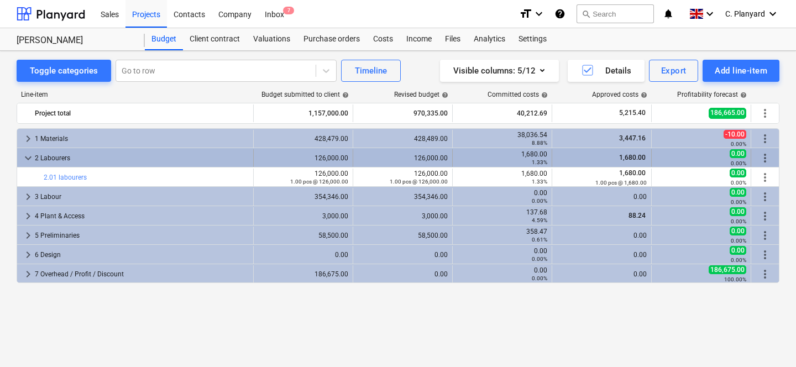  What do you see at coordinates (383, 39) in the screenshot?
I see `div: Costs` at bounding box center [383, 39].